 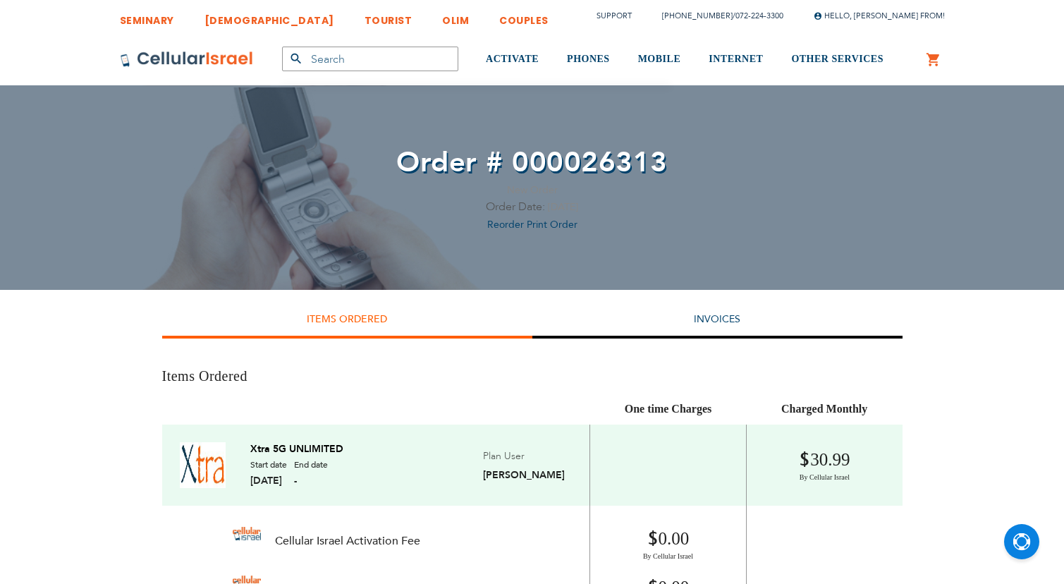 I want to click on span: New Order, so click(x=533, y=190).